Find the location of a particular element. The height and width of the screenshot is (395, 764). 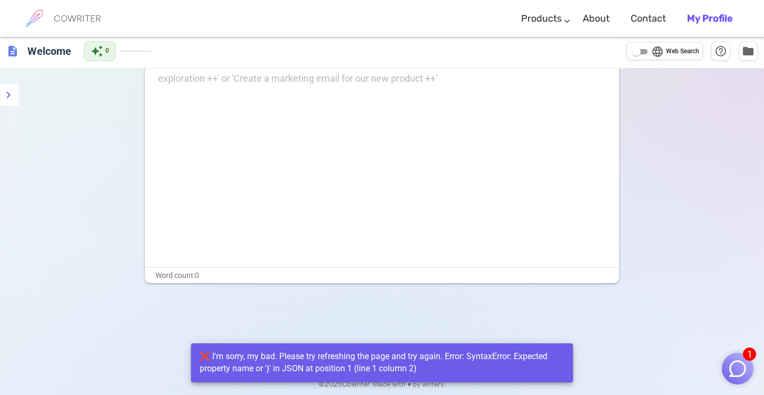

img: brand logo is located at coordinates (34, 18).